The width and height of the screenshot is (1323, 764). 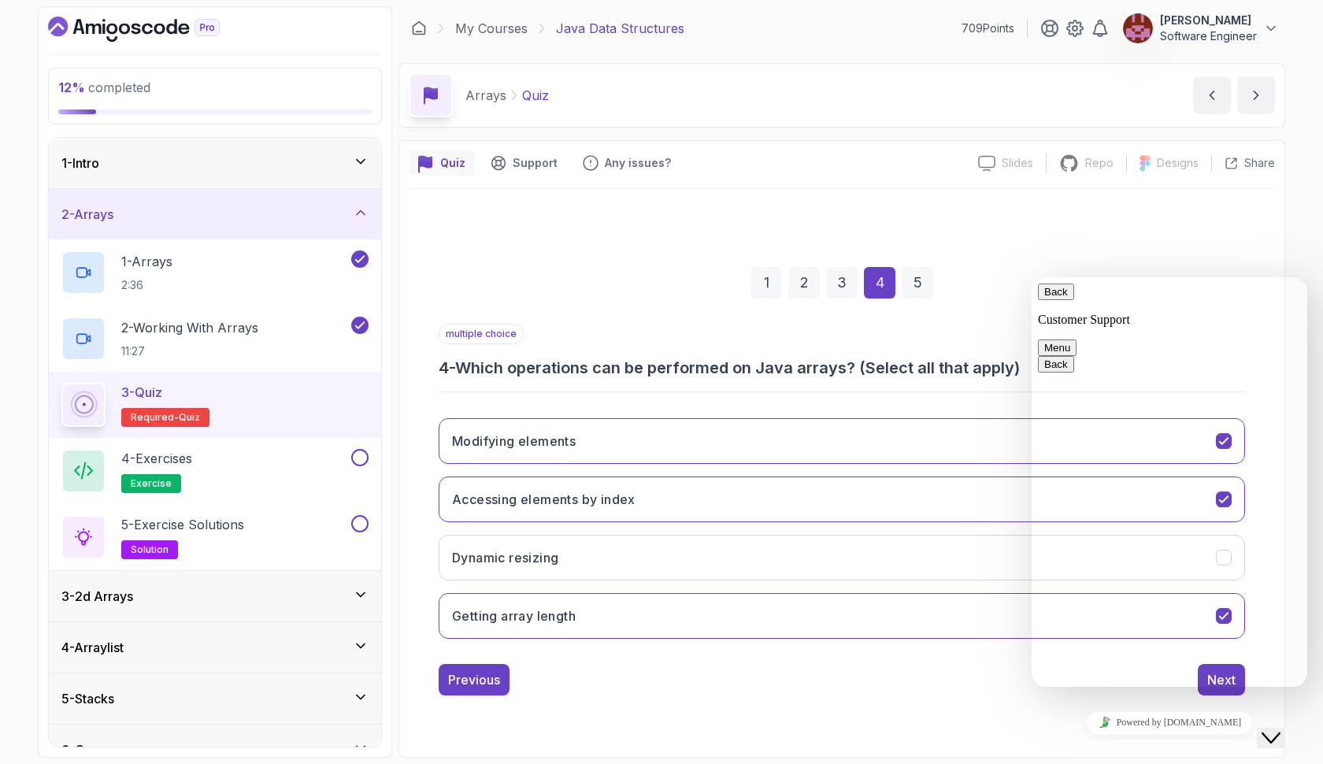 What do you see at coordinates (842, 441) in the screenshot?
I see `button: Modifying elements` at bounding box center [842, 441].